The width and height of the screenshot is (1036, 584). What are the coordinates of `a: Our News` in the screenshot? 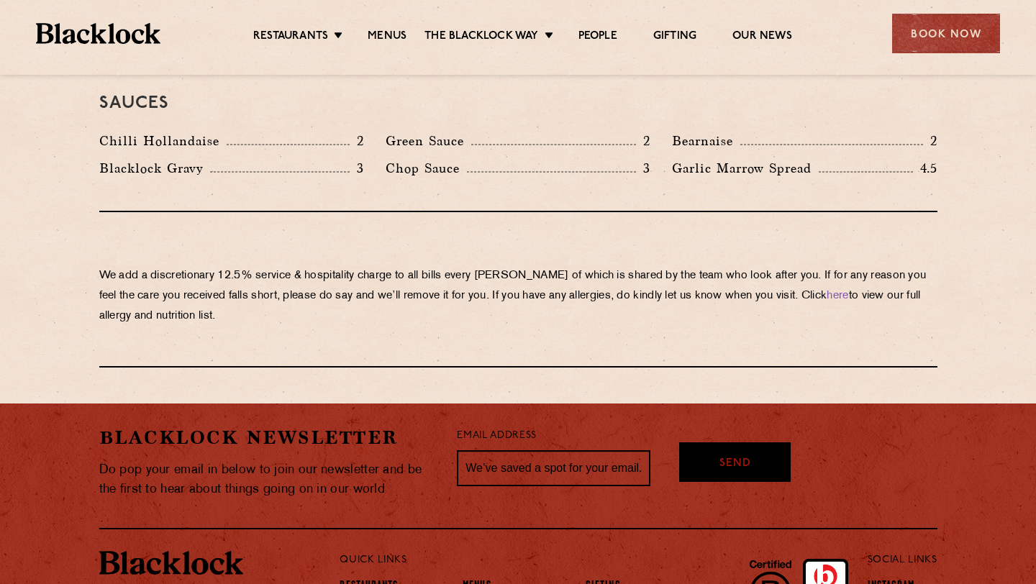 It's located at (762, 37).